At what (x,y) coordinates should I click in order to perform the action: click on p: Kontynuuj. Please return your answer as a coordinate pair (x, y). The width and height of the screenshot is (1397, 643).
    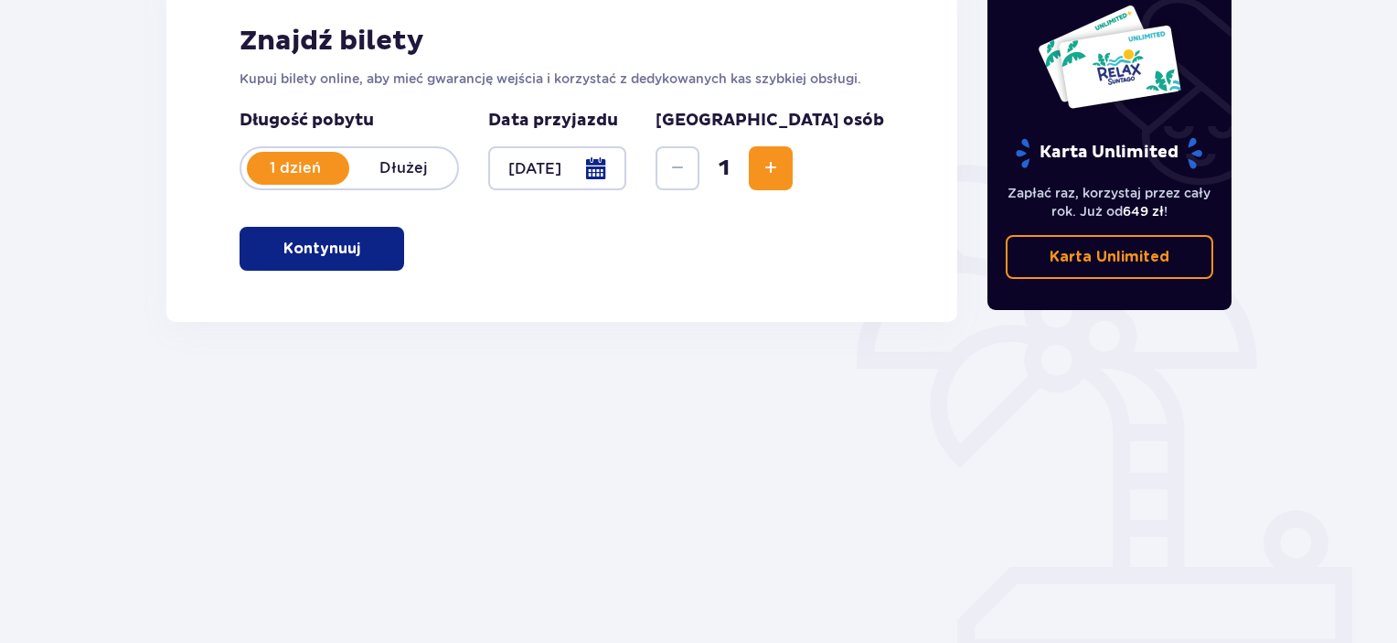
    Looking at the image, I should click on (322, 249).